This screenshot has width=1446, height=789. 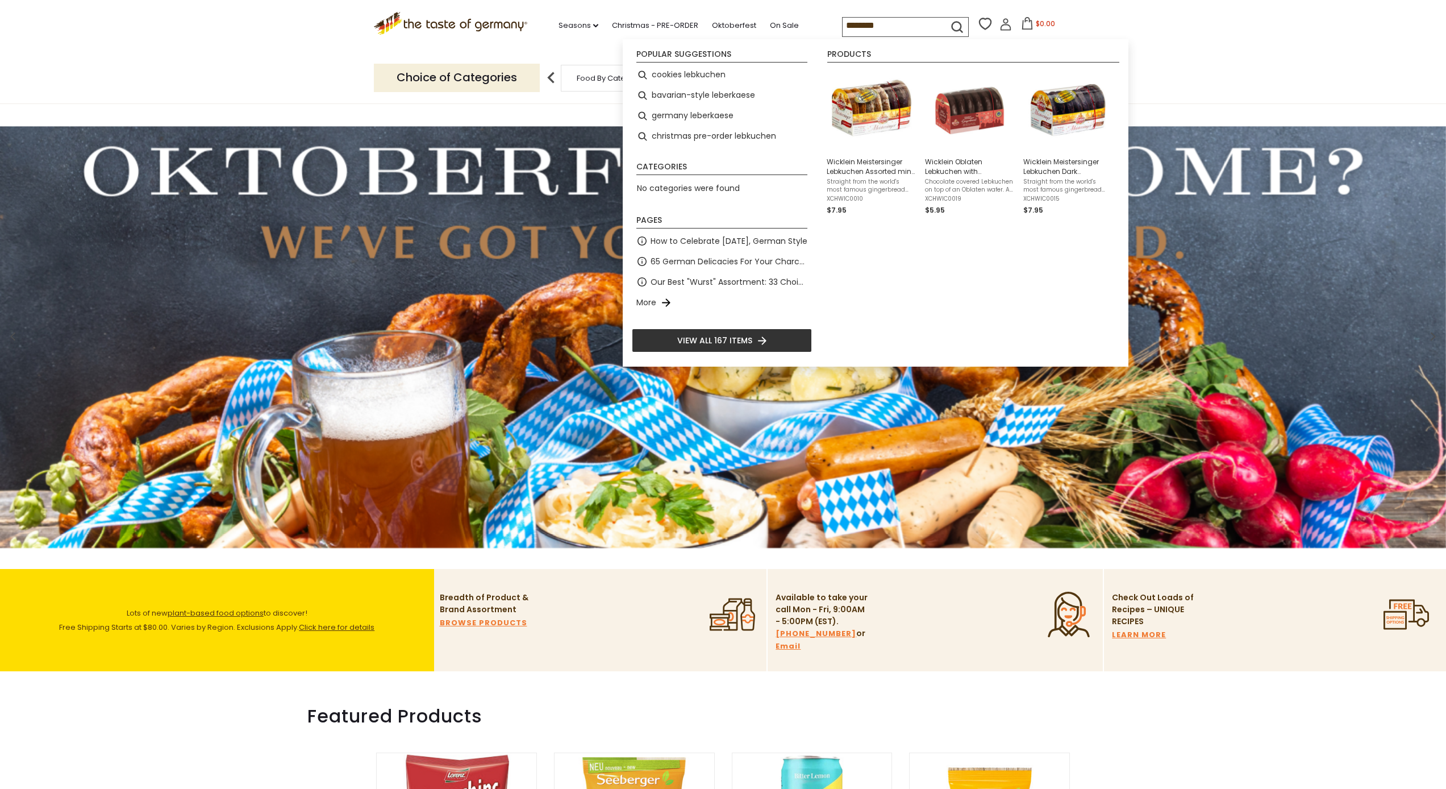 What do you see at coordinates (974, 56) in the screenshot?
I see `li: Products` at bounding box center [974, 56].